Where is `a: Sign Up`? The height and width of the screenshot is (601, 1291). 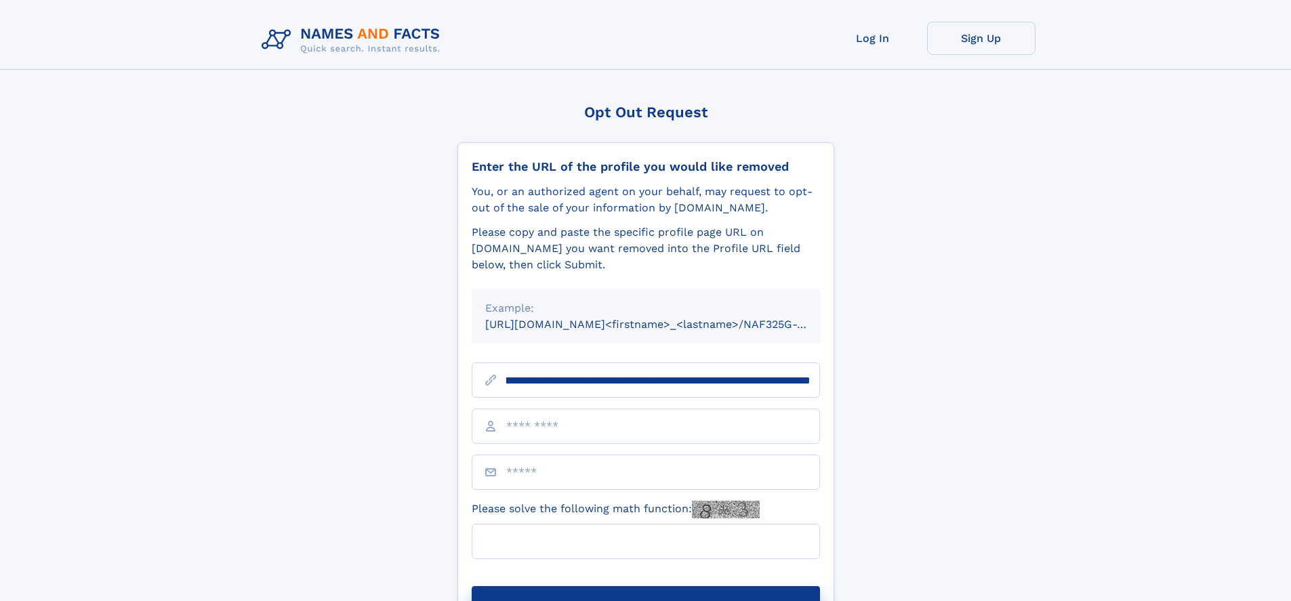
a: Sign Up is located at coordinates (981, 38).